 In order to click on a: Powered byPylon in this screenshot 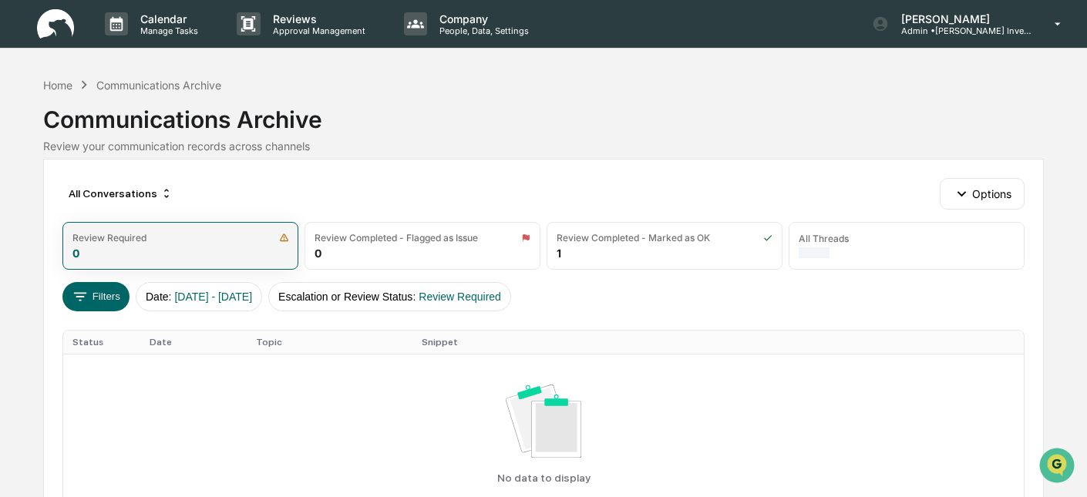, I will do `click(147, 266)`.